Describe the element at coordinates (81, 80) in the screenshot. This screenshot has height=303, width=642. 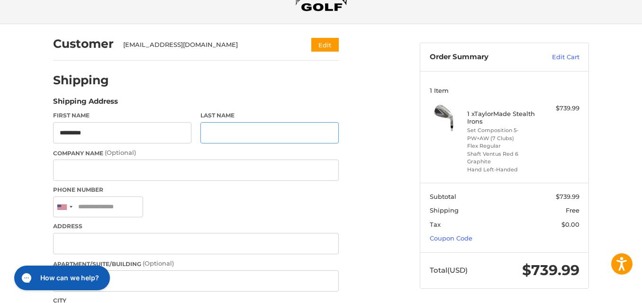
I see `h2: Shipping` at that location.